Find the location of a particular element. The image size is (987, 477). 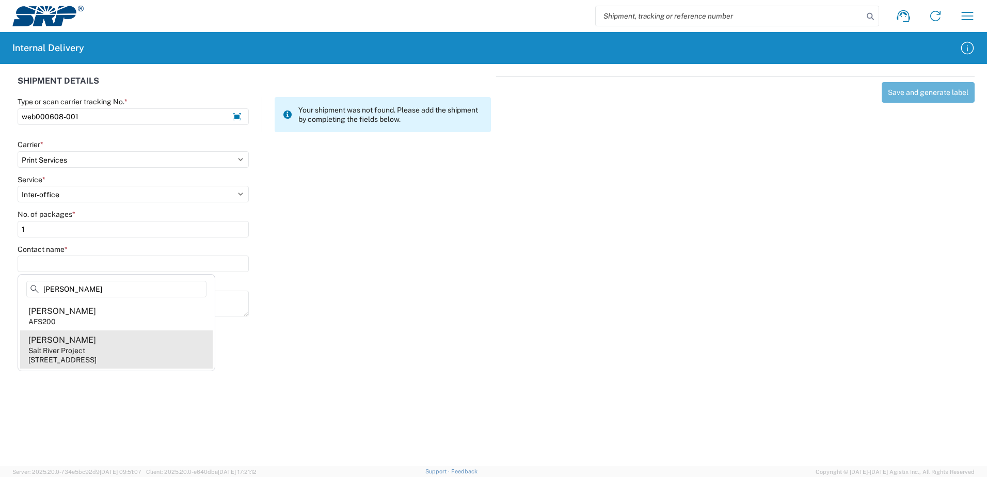

h2: Internal Delivery is located at coordinates (48, 48).